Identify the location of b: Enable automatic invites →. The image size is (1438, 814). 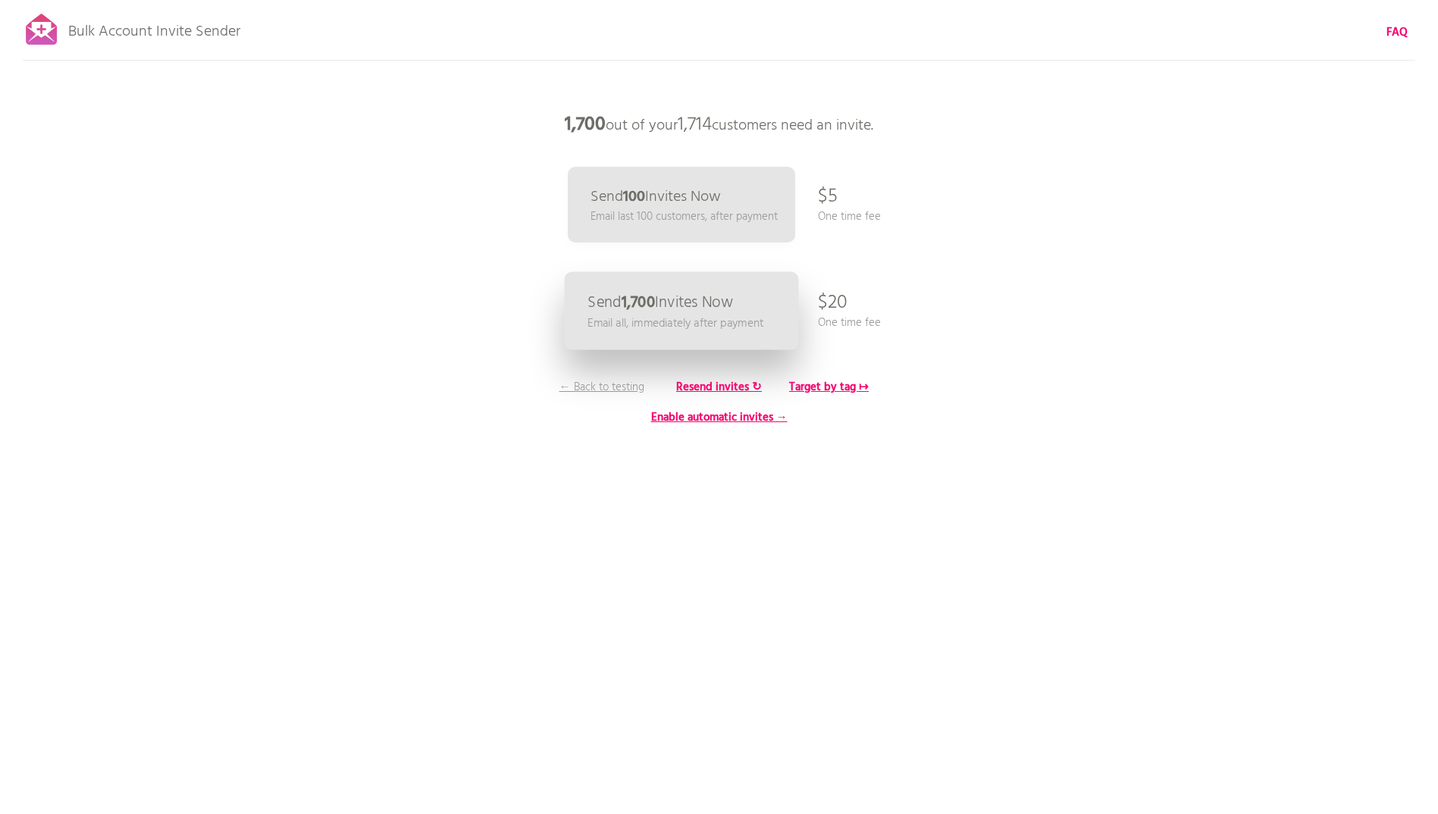
(719, 418).